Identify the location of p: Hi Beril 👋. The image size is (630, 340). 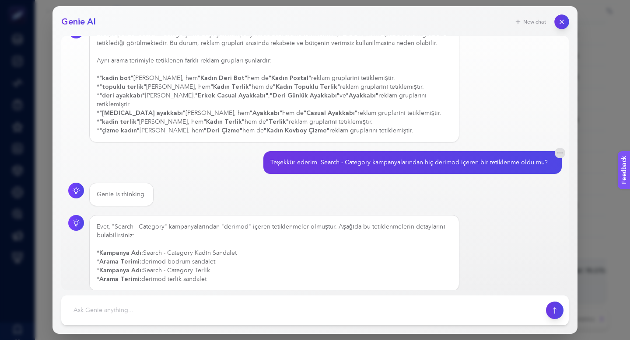
(87, 70).